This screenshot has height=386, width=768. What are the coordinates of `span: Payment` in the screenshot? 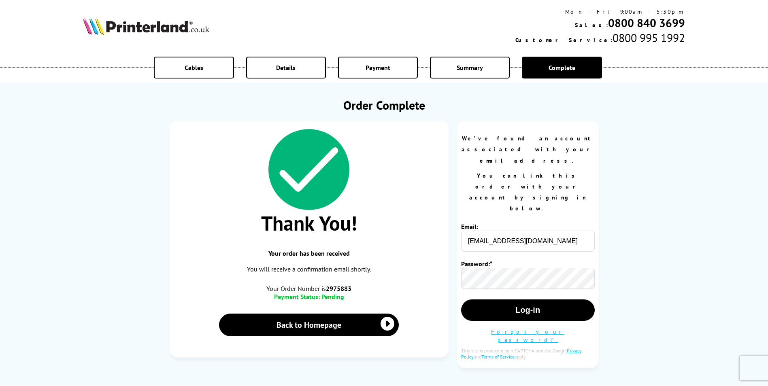 It's located at (378, 68).